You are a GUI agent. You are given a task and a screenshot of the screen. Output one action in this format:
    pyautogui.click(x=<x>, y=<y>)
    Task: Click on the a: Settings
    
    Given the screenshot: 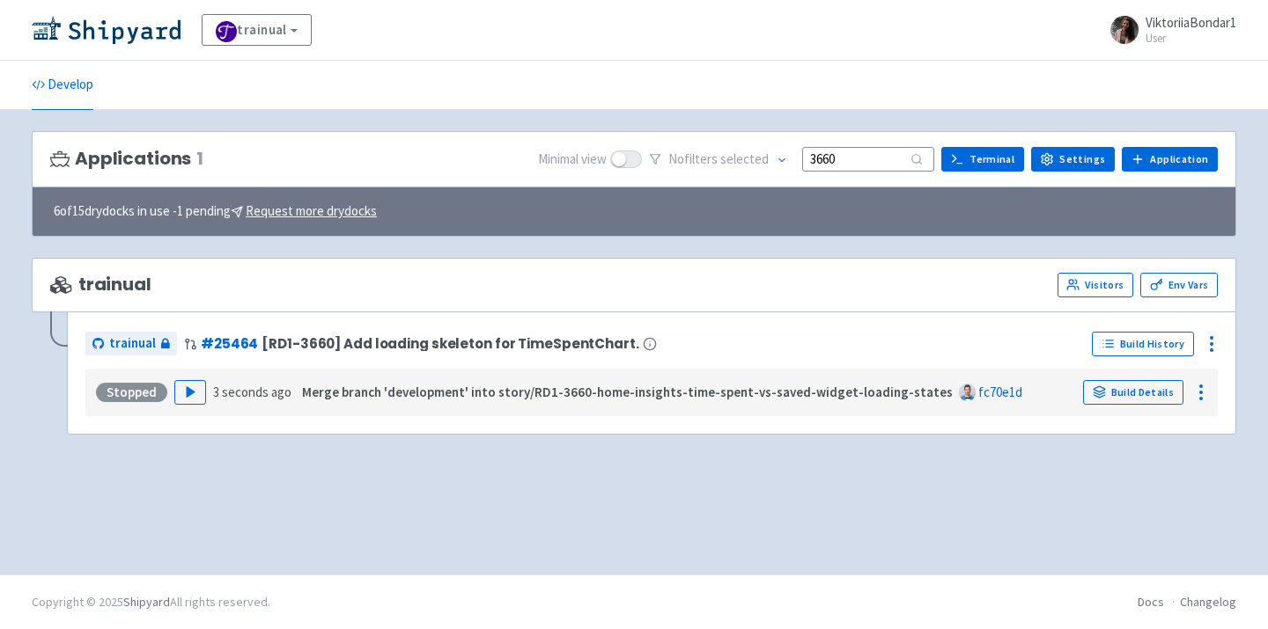 What is the action you would take?
    pyautogui.click(x=1072, y=159)
    